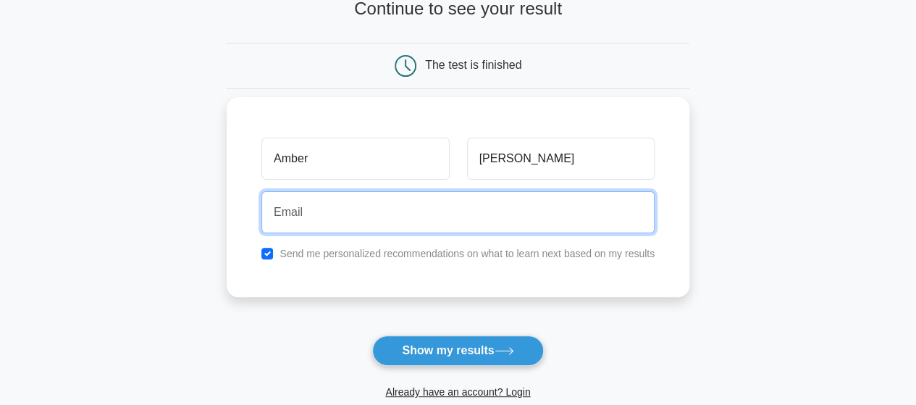 The image size is (916, 405). What do you see at coordinates (467, 253) in the screenshot?
I see `label: Send me personalized recommendations on what to learn next based on my results` at bounding box center [467, 253].